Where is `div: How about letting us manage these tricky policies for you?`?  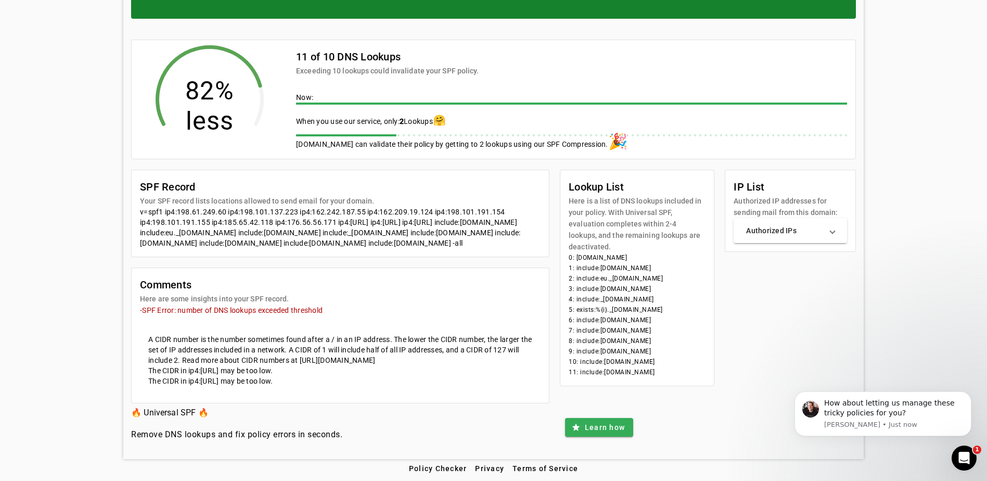
div: How about letting us manage these tricky policies for you? is located at coordinates (115, 32).